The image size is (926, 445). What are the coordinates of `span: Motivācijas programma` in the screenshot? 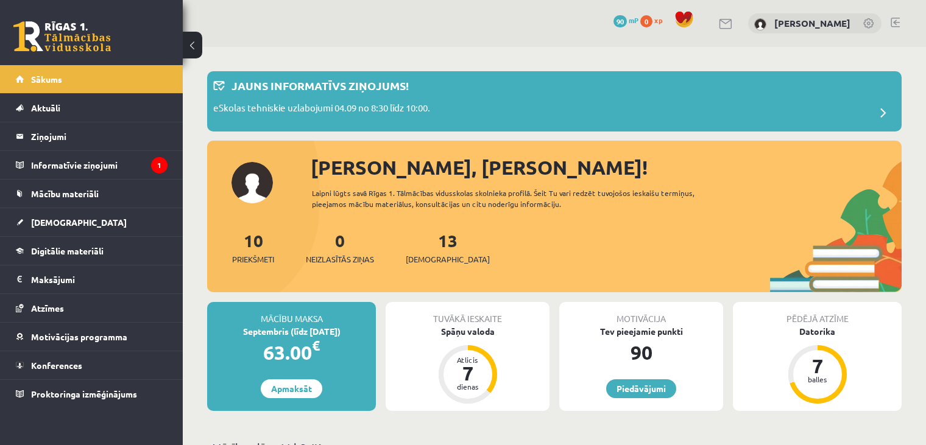 It's located at (79, 337).